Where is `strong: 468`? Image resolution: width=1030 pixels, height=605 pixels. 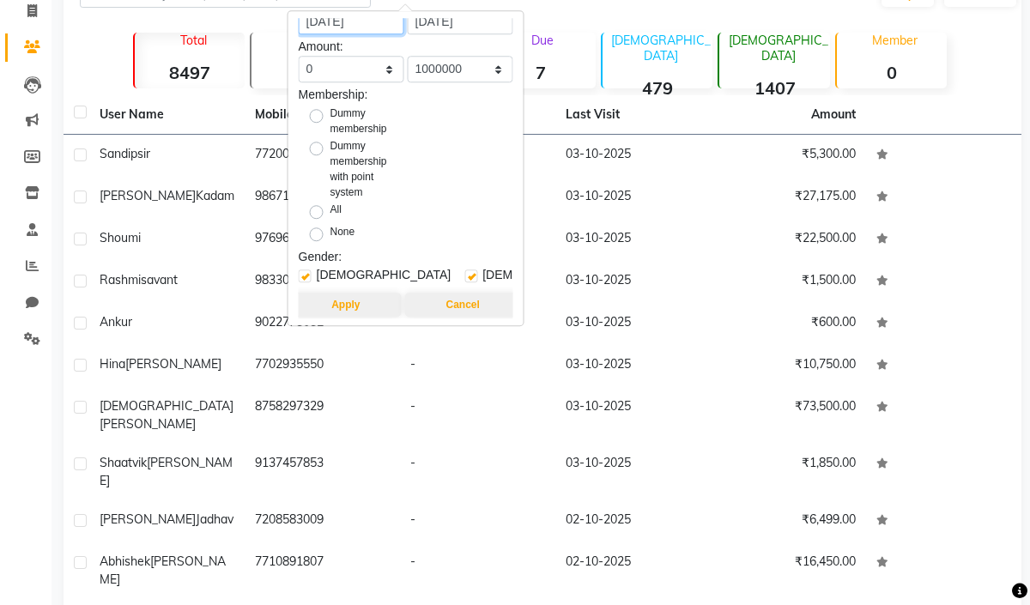 strong: 468 is located at coordinates (307, 72).